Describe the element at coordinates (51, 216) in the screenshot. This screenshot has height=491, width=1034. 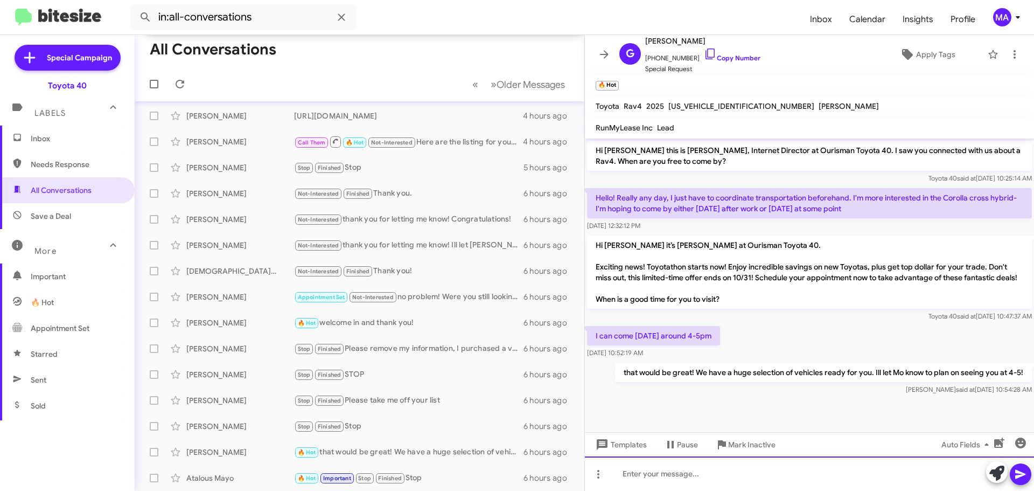
I see `span: Save a Deal` at that location.